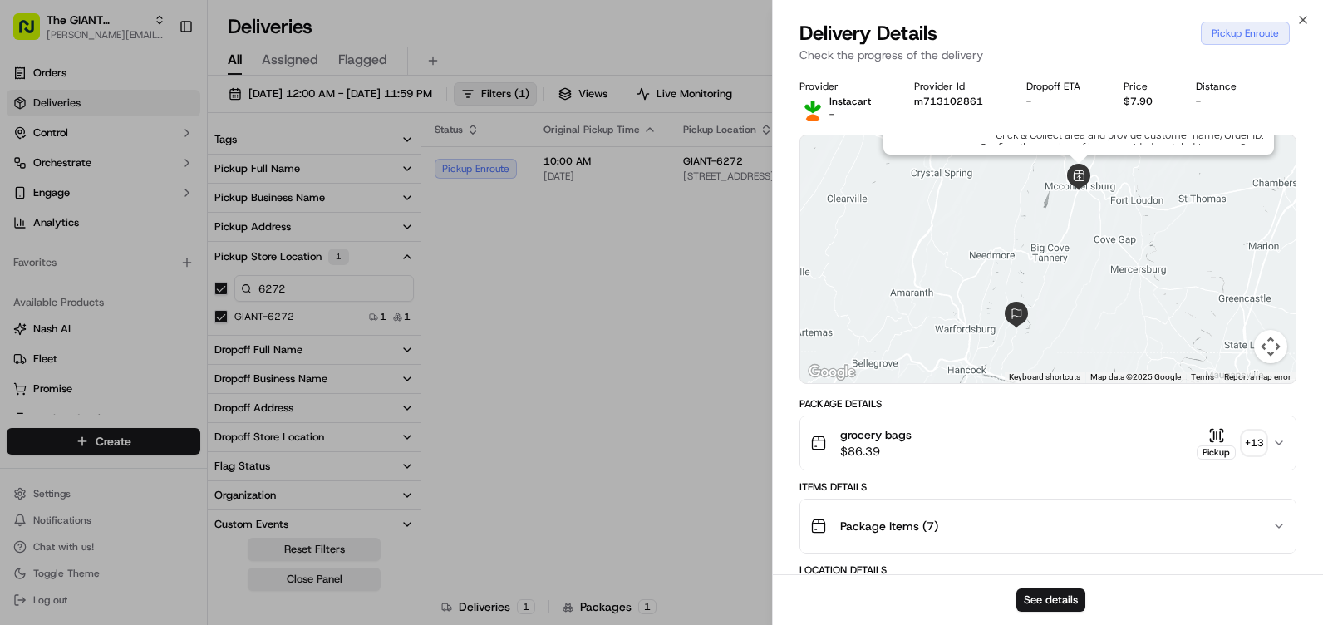 This screenshot has height=625, width=1323. I want to click on div: We're available if you need us!, so click(133, 182).